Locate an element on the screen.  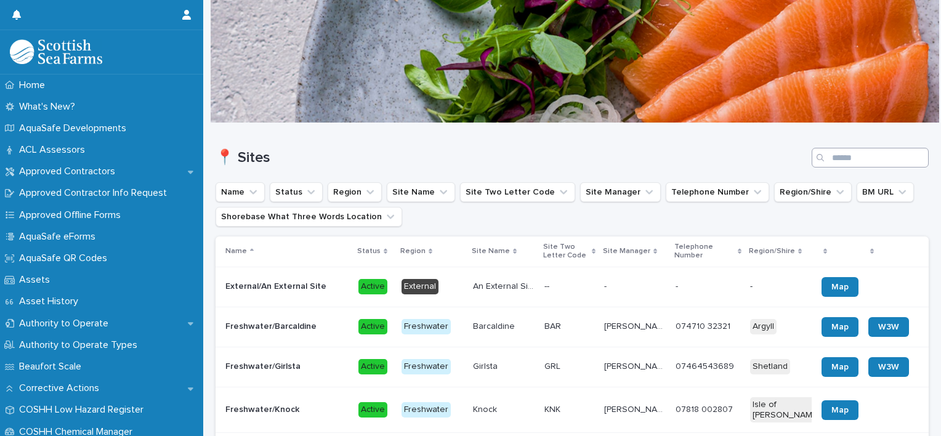
p: AquaSafe eForms is located at coordinates (60, 236).